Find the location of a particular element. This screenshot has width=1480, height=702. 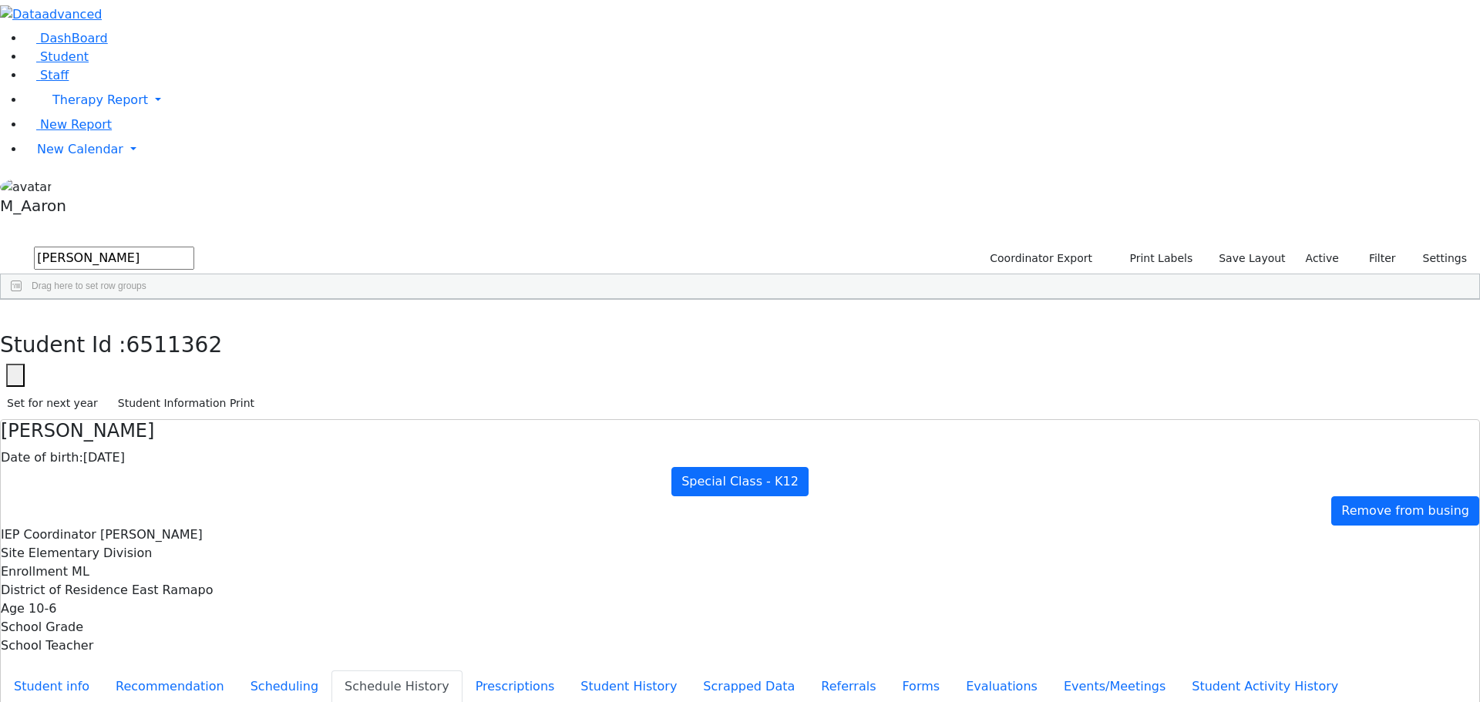

input: Search is located at coordinates (114, 258).